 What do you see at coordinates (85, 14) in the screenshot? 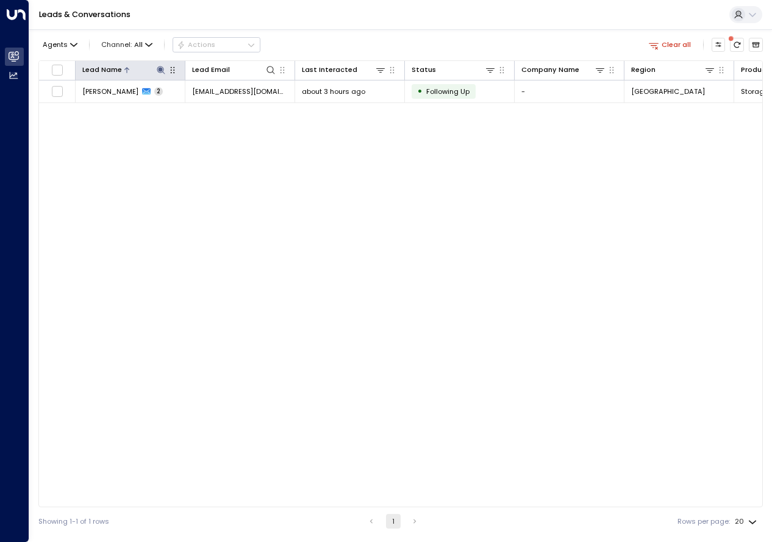
I see `a: Leads & Conversations` at bounding box center [85, 14].